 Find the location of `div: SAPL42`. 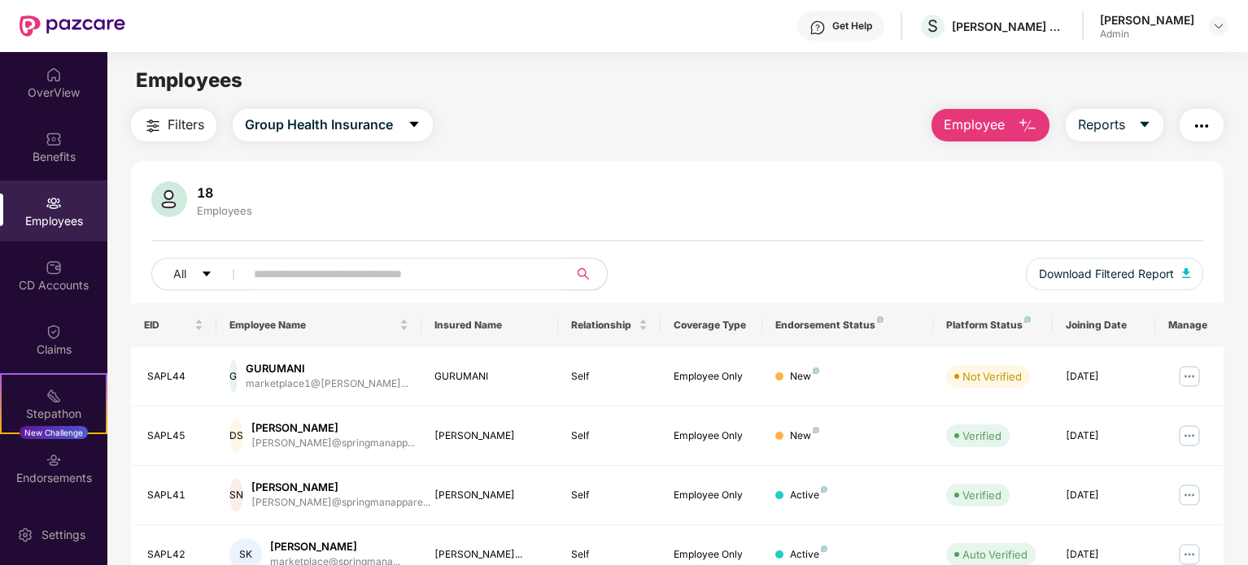

div: SAPL42 is located at coordinates (175, 555).